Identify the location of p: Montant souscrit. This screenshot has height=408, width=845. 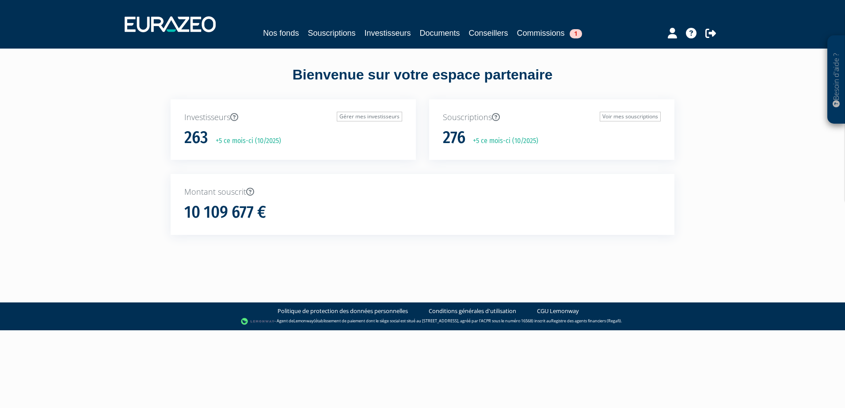
(422, 192).